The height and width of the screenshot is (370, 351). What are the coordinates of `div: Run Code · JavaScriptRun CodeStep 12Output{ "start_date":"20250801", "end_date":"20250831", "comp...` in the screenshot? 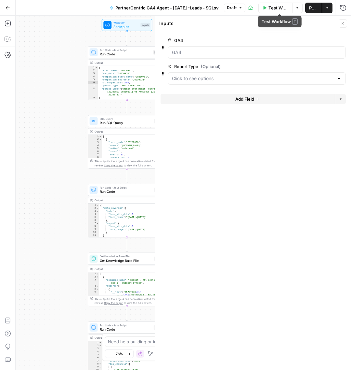 It's located at (127, 73).